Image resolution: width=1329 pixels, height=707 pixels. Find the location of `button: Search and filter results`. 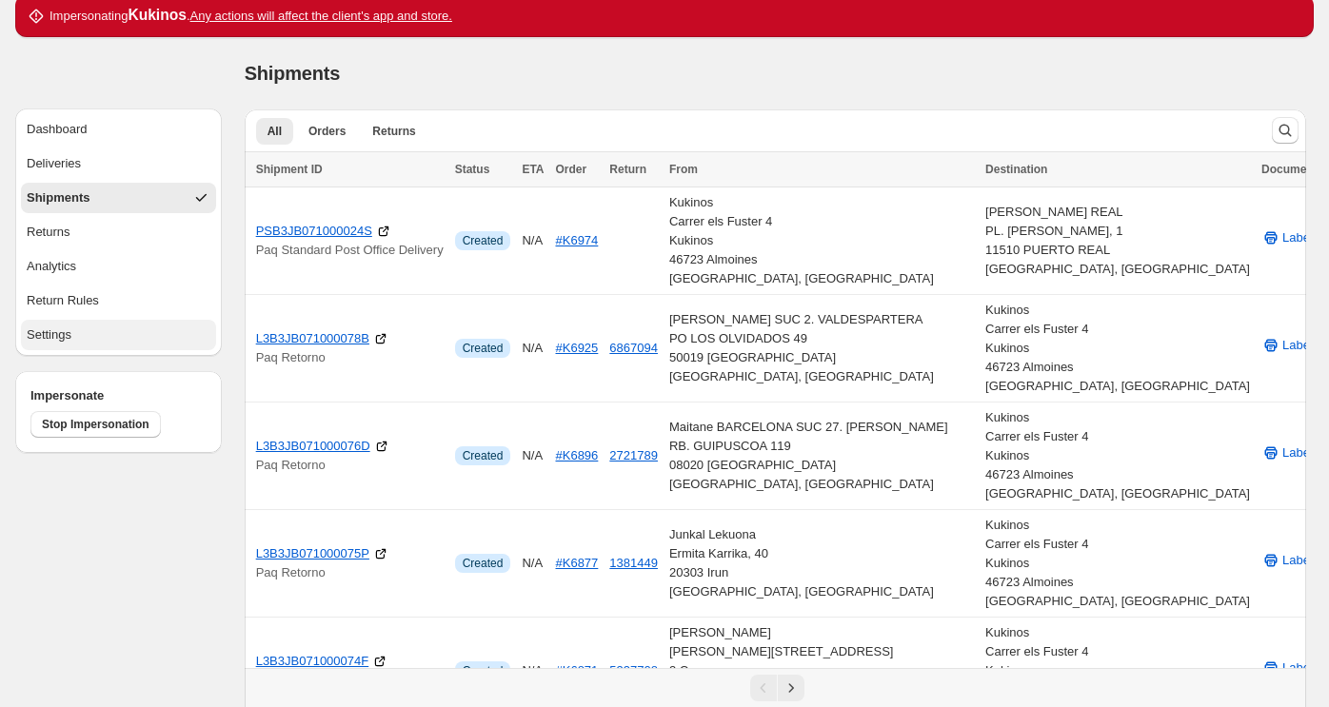

button: Search and filter results is located at coordinates (1285, 130).